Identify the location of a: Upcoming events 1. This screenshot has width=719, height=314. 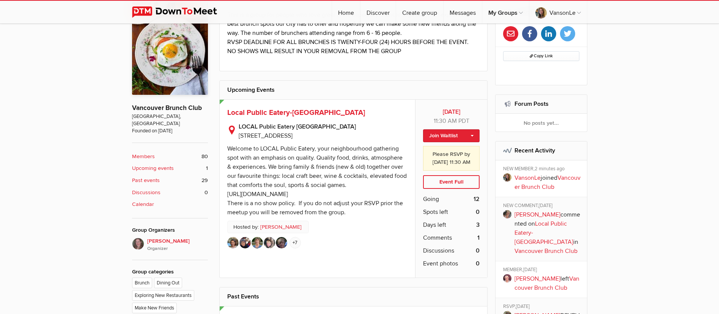
(170, 168).